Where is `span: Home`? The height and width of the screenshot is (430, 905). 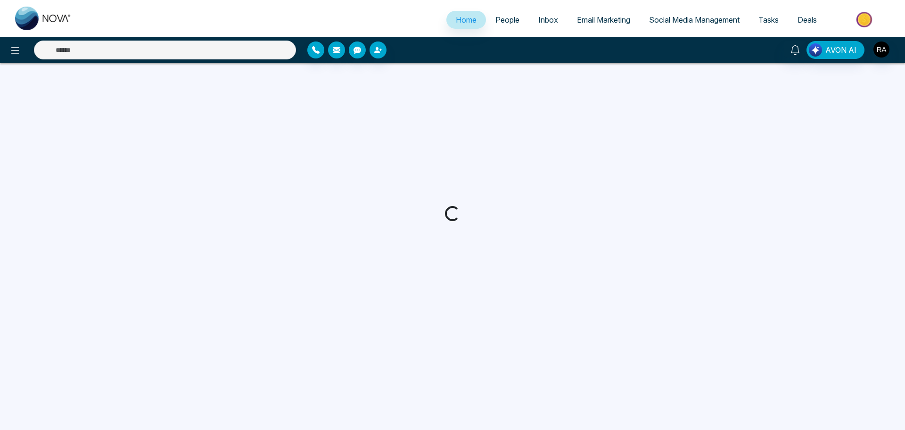
span: Home is located at coordinates (466, 20).